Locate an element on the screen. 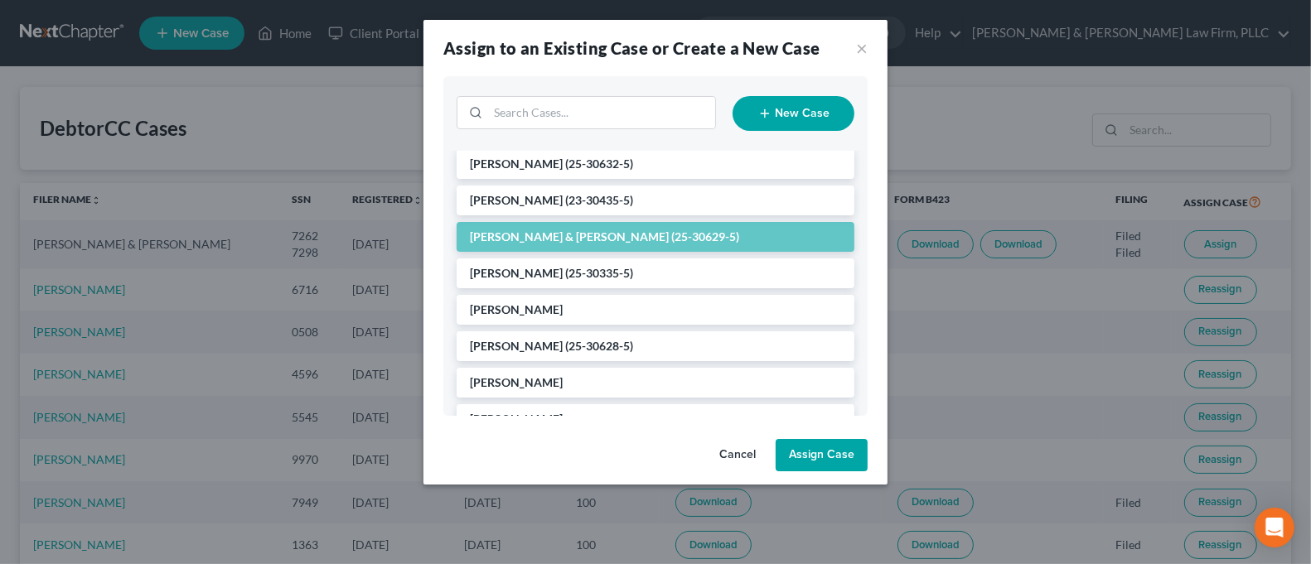  button: Cancel is located at coordinates (737, 456).